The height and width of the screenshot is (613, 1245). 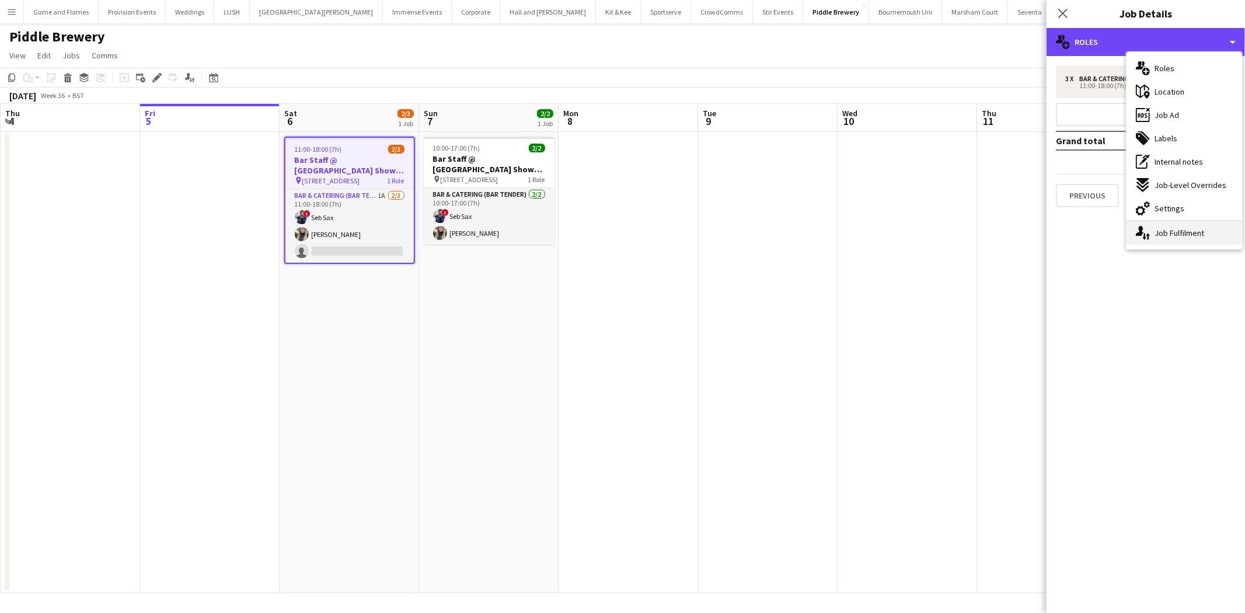 What do you see at coordinates (149, 121) in the screenshot?
I see `span: 5` at bounding box center [149, 121].